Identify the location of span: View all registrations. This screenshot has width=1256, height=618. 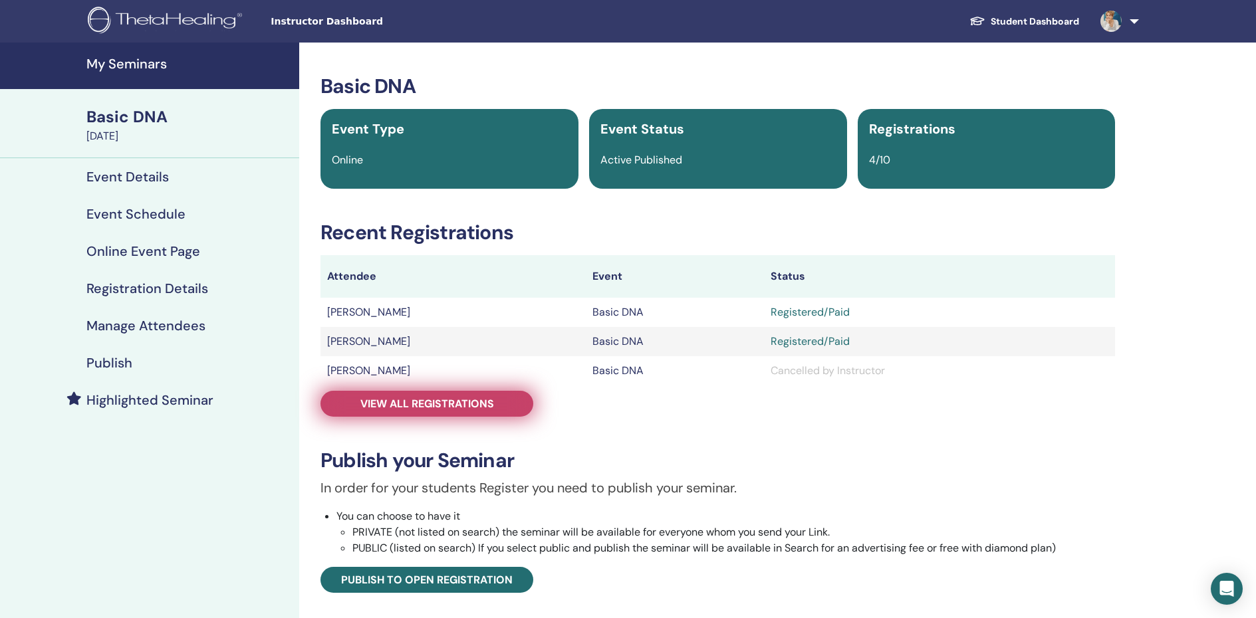
(427, 404).